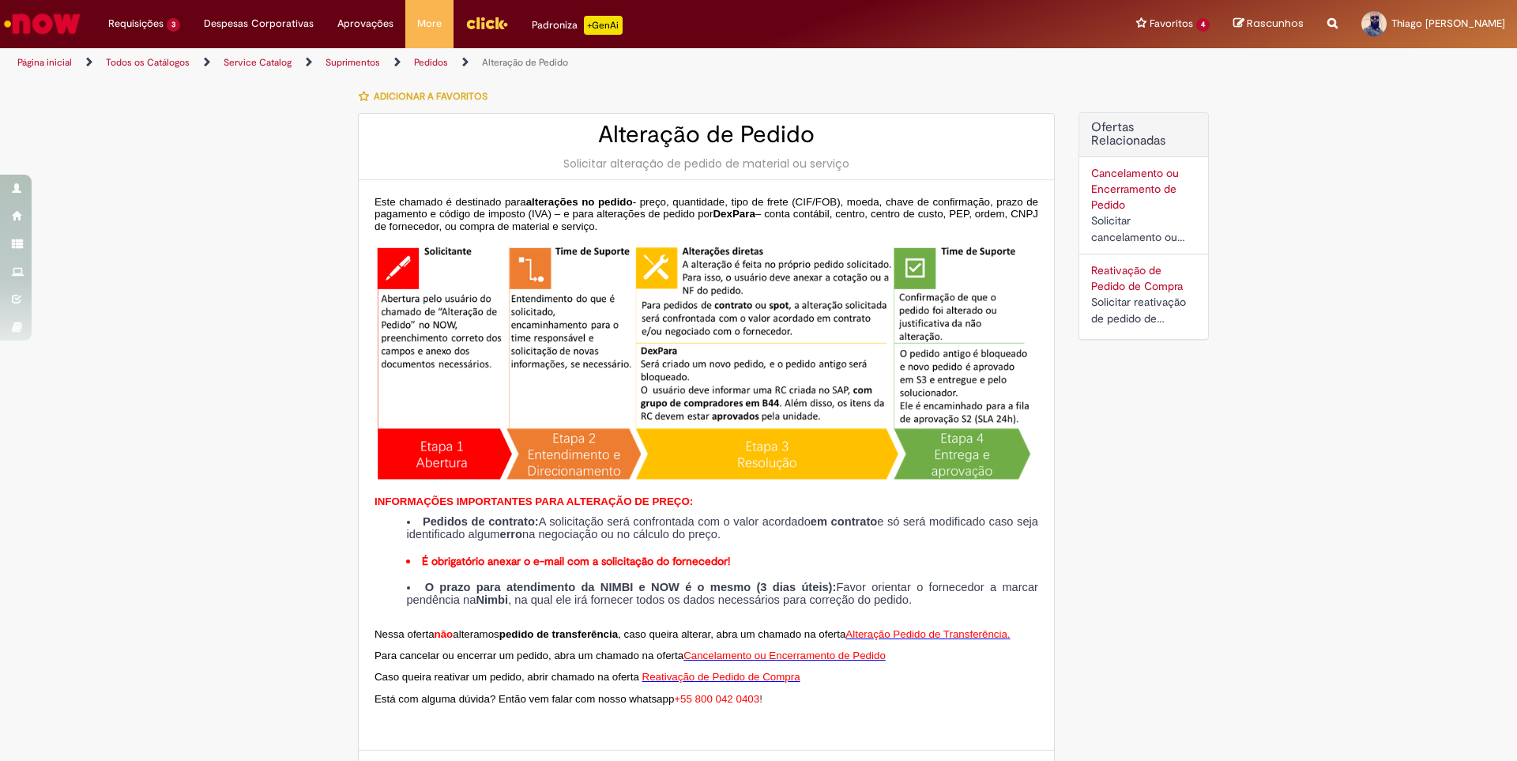  What do you see at coordinates (1143, 229) in the screenshot?
I see `div: Solicitar cancelamento ou encerramento de Pedido.` at bounding box center [1143, 229].